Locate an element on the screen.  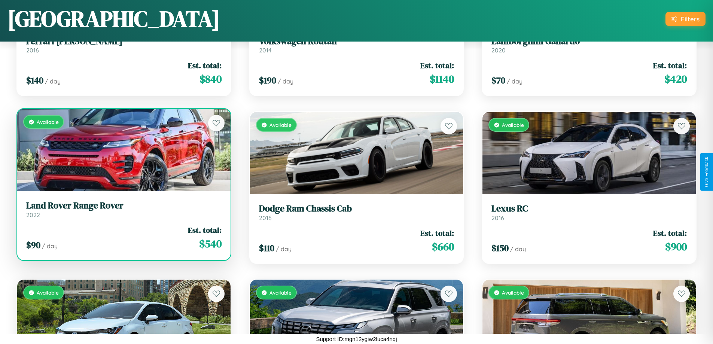
span: $ 660 is located at coordinates (443, 247).